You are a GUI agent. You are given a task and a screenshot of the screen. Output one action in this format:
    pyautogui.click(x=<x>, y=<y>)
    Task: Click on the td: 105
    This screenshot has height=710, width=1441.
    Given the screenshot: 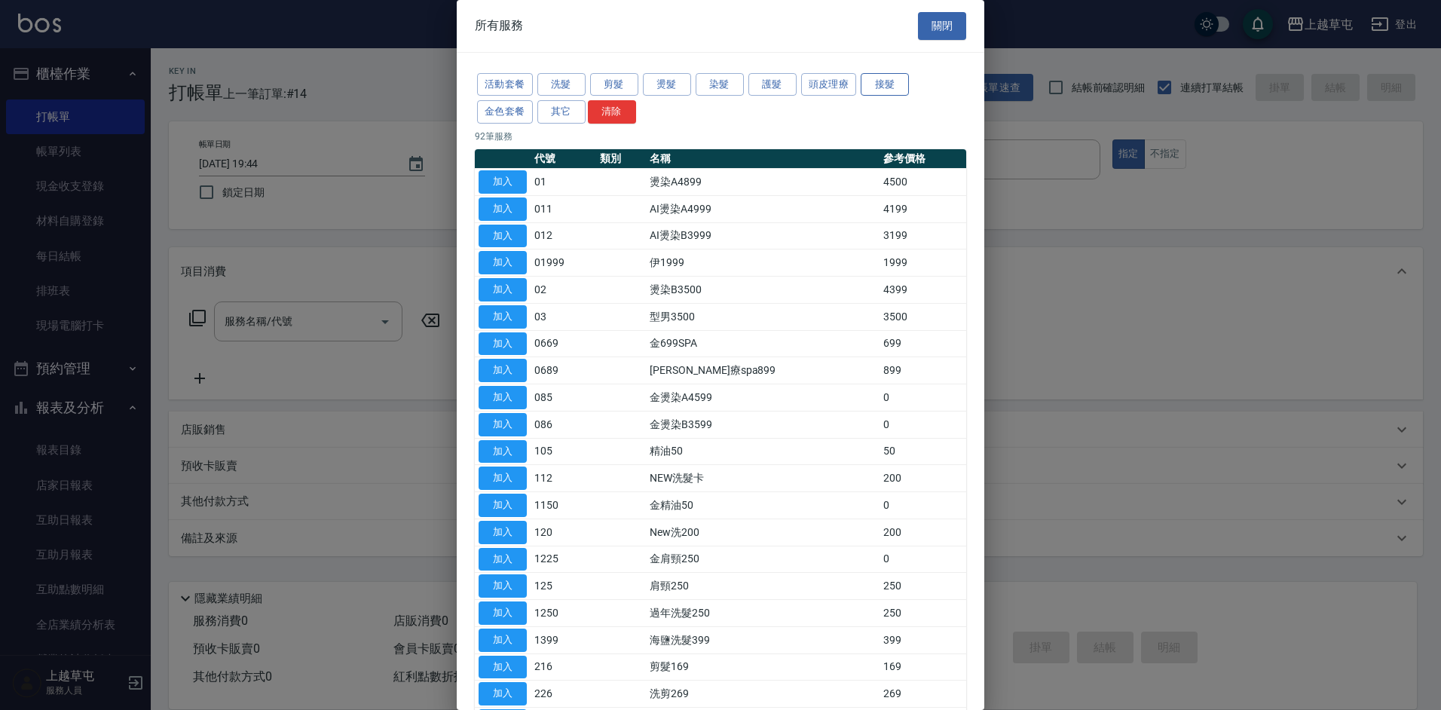 What is the action you would take?
    pyautogui.click(x=563, y=451)
    